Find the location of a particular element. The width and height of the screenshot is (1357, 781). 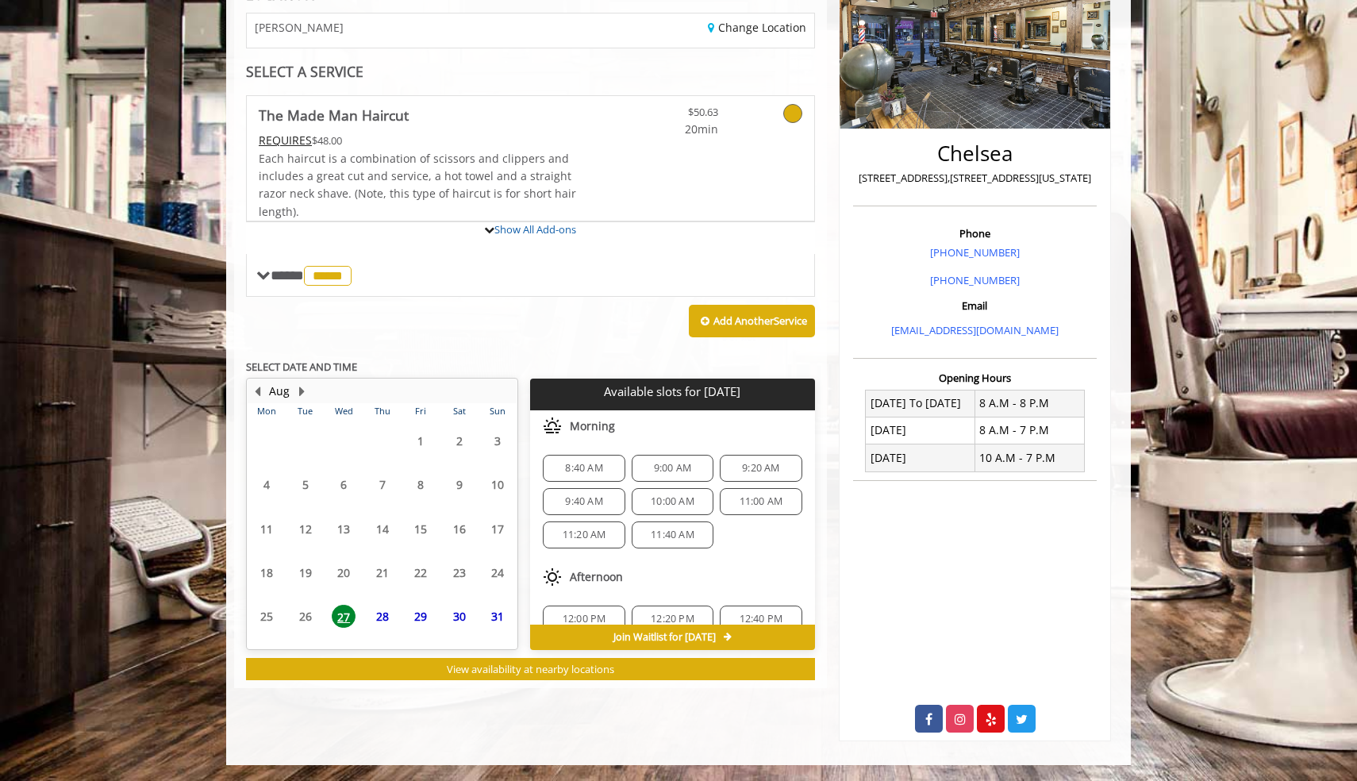

button: Previous Month is located at coordinates (257, 391).